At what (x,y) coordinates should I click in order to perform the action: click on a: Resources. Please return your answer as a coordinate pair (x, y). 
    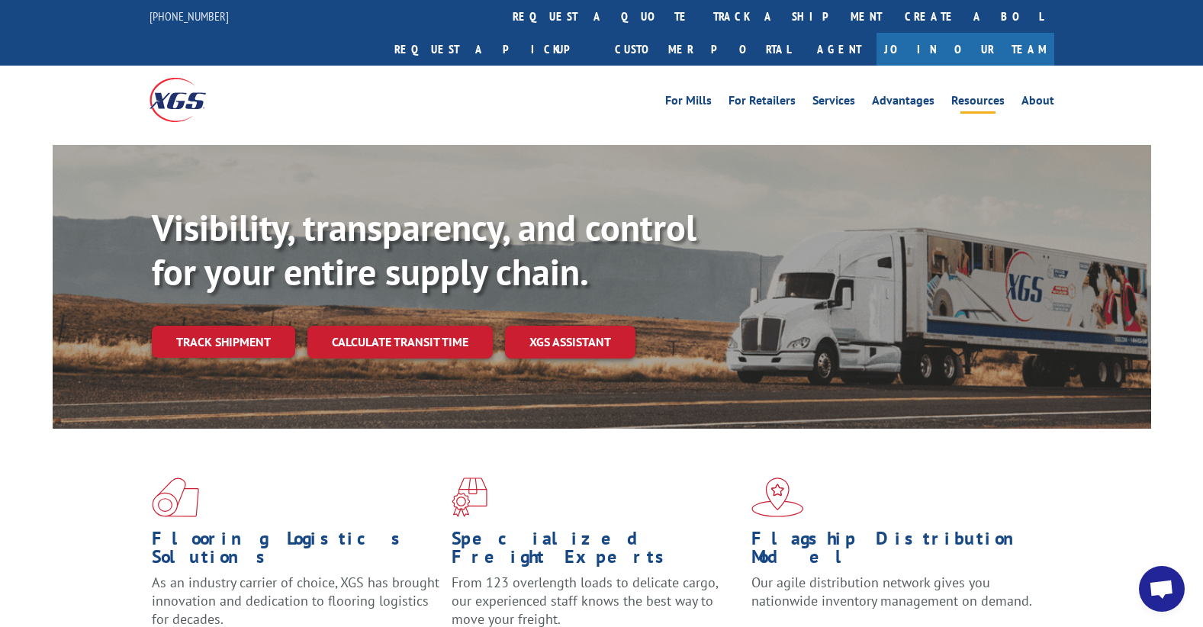
    Looking at the image, I should click on (978, 103).